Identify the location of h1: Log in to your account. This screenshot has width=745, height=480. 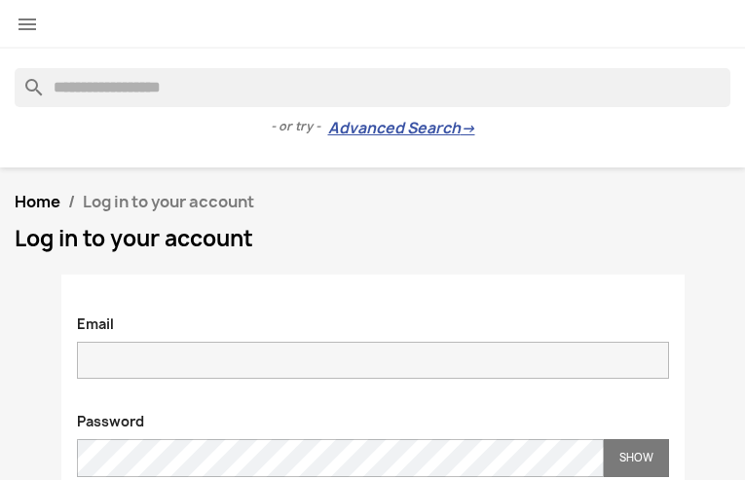
(372, 239).